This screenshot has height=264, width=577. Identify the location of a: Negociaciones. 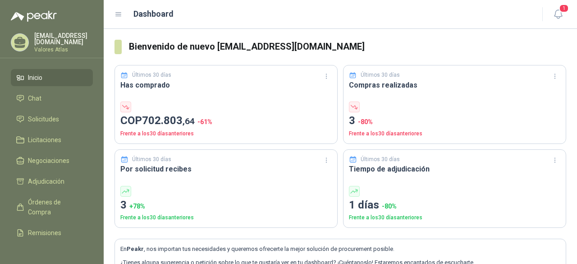
(52, 161).